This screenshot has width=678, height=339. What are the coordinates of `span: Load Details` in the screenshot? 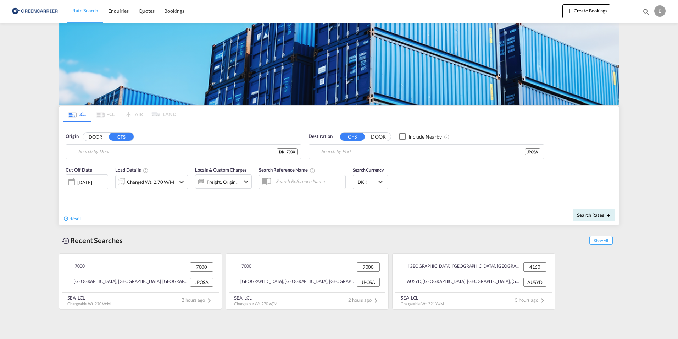 It's located at (132, 170).